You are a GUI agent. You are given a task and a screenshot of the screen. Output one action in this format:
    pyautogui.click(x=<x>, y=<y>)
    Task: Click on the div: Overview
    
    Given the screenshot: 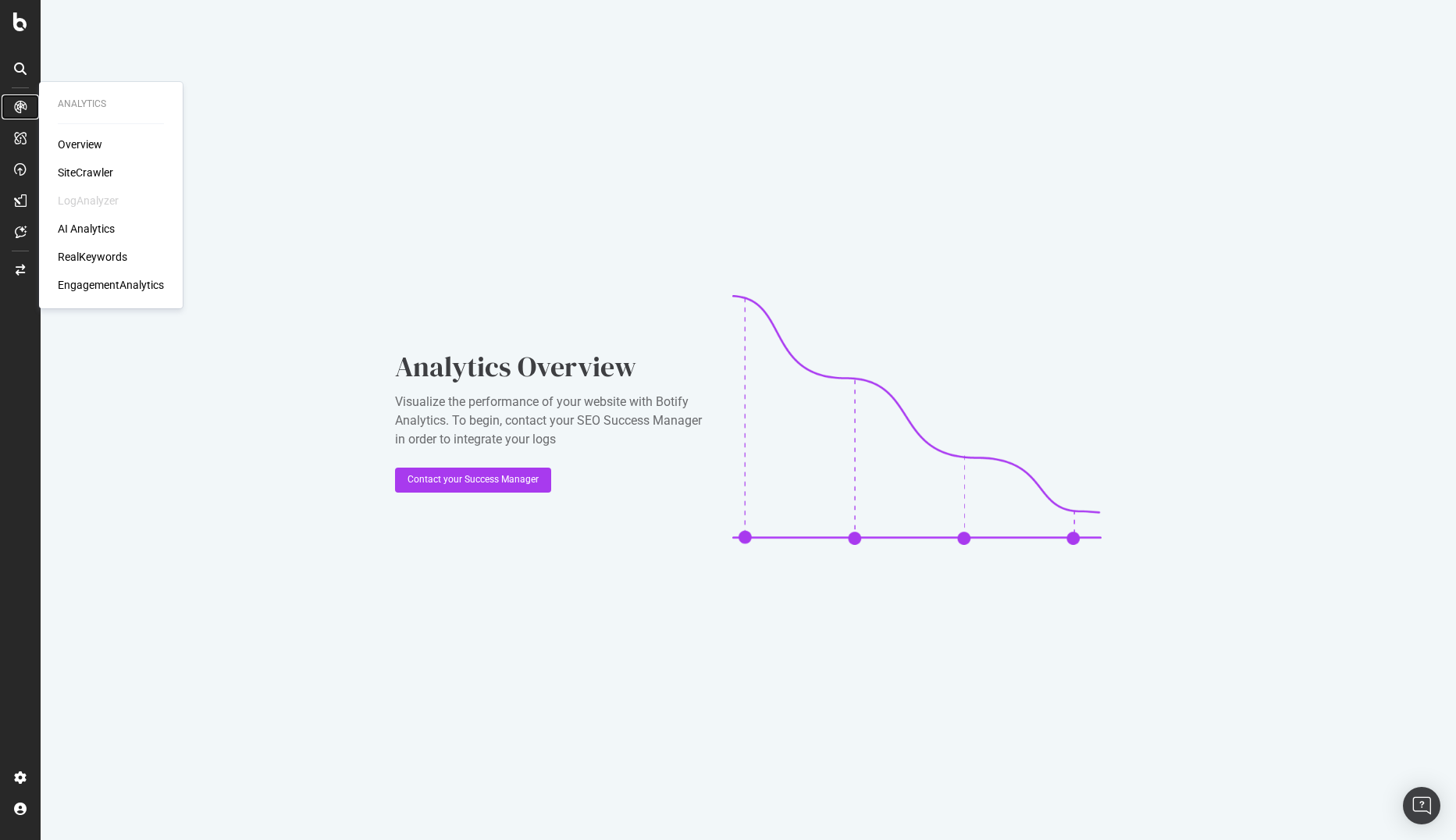 What is the action you would take?
    pyautogui.click(x=80, y=144)
    